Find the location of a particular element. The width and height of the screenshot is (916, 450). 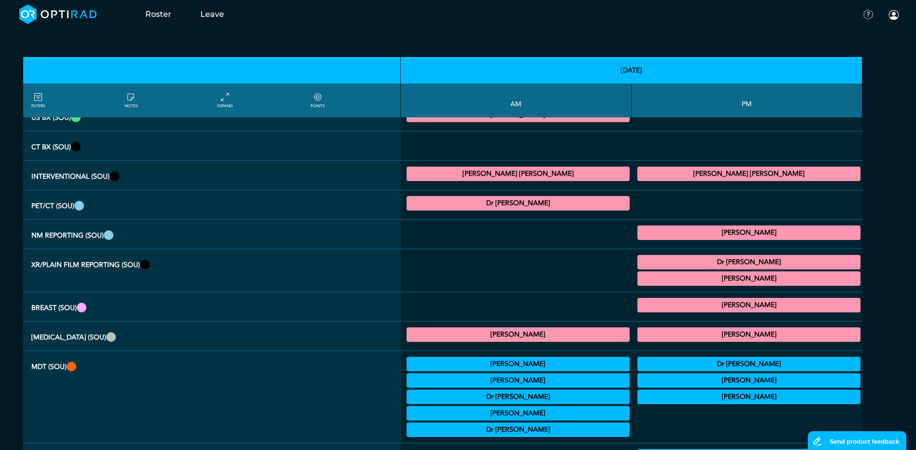

div: Neuro-oncology MDT 09:30 - 11:30 is located at coordinates (518, 413).